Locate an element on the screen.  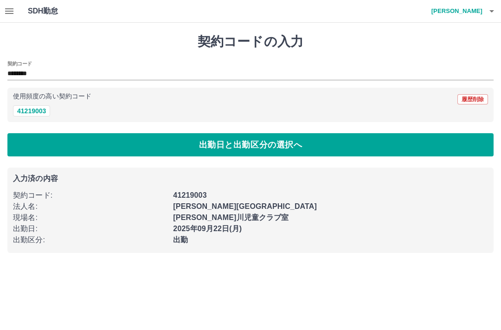
button: 出勤日と出勤区分の選択へ is located at coordinates (251, 145).